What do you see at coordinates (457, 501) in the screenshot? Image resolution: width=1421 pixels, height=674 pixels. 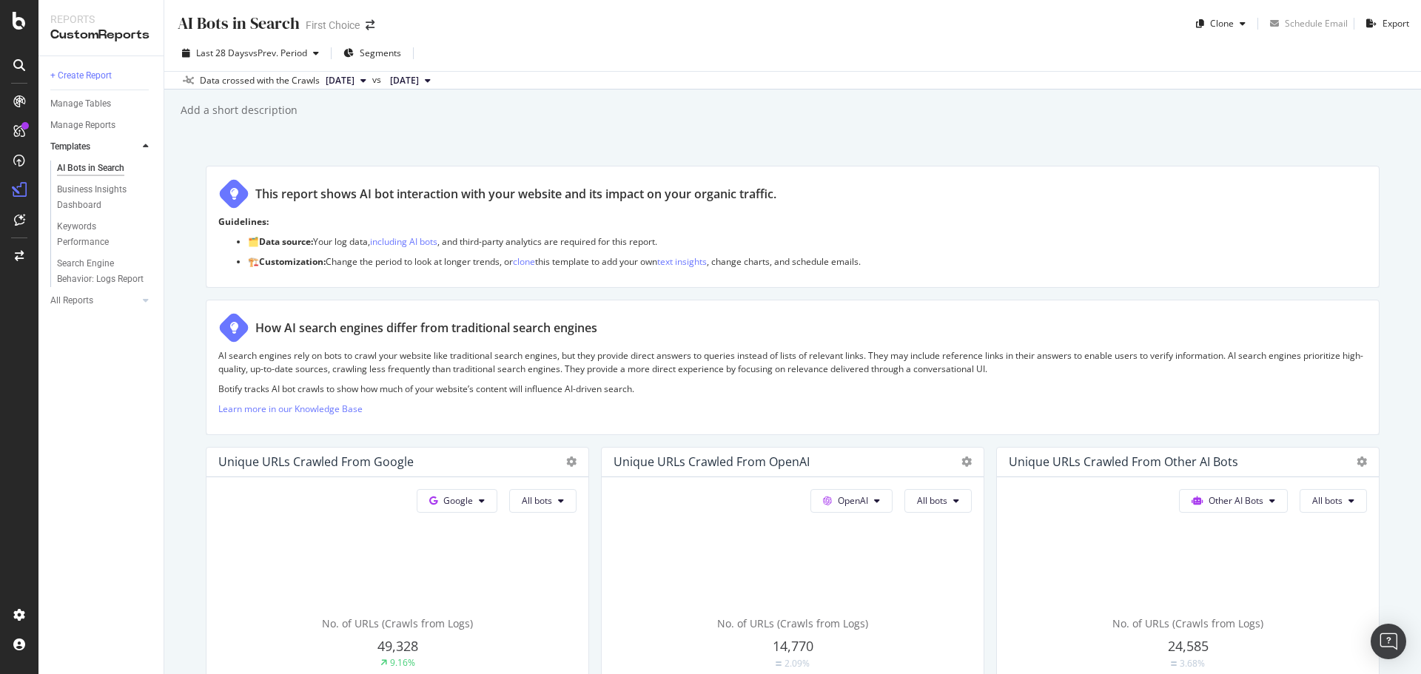 I see `button: Google` at bounding box center [457, 501].